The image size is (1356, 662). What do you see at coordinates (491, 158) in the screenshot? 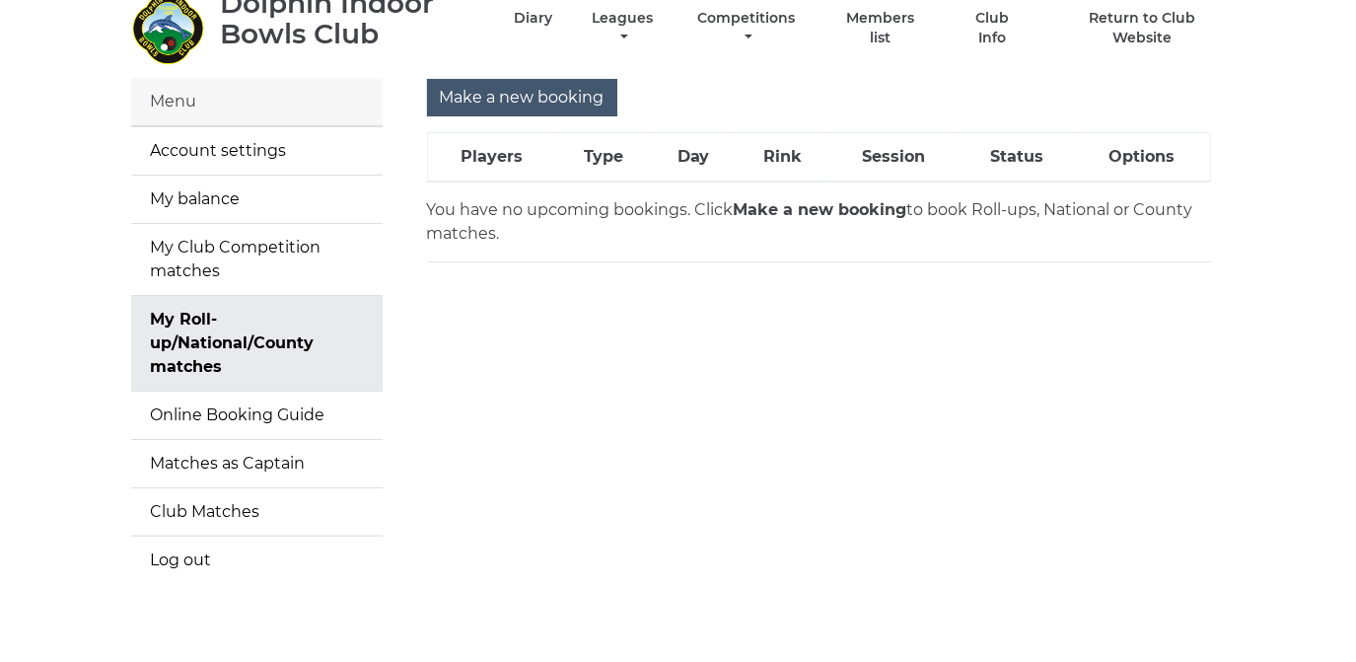
I see `th: Players` at bounding box center [491, 158].